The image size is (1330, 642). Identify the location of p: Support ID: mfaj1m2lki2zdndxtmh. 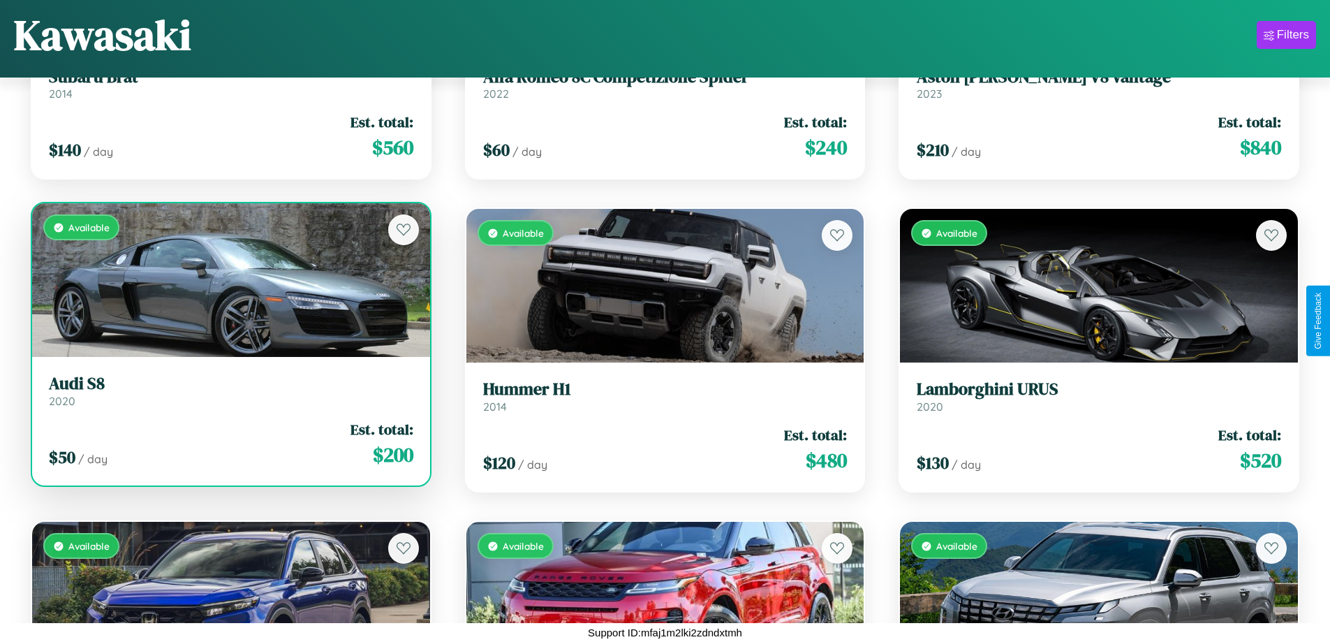
(665, 632).